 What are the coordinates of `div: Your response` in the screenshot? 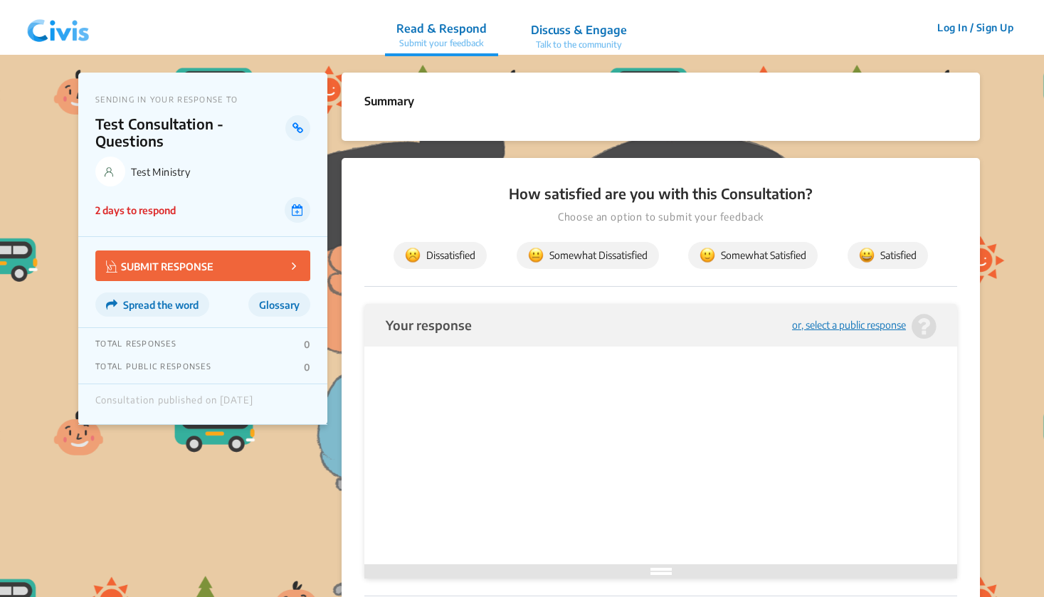 It's located at (429, 325).